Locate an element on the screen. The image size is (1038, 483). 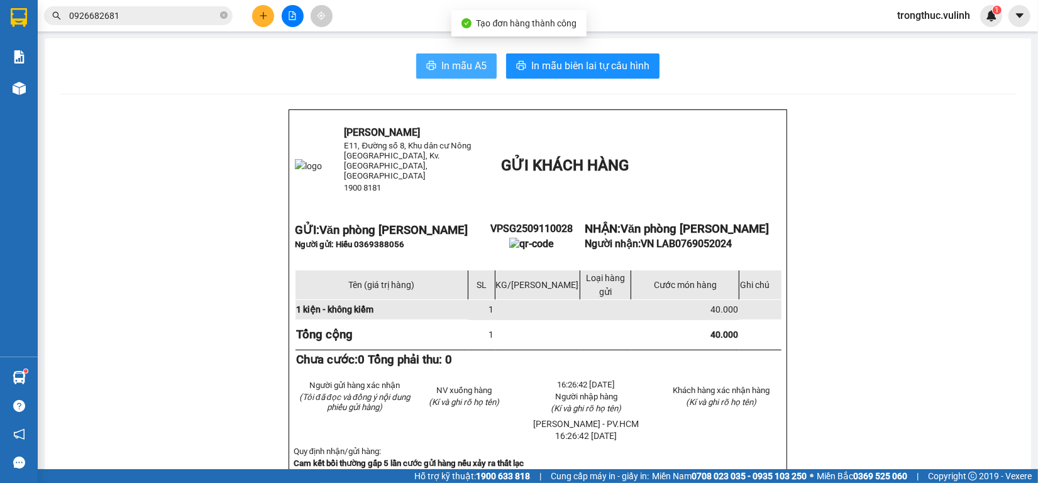
strong: GỬI: is located at coordinates (381, 230).